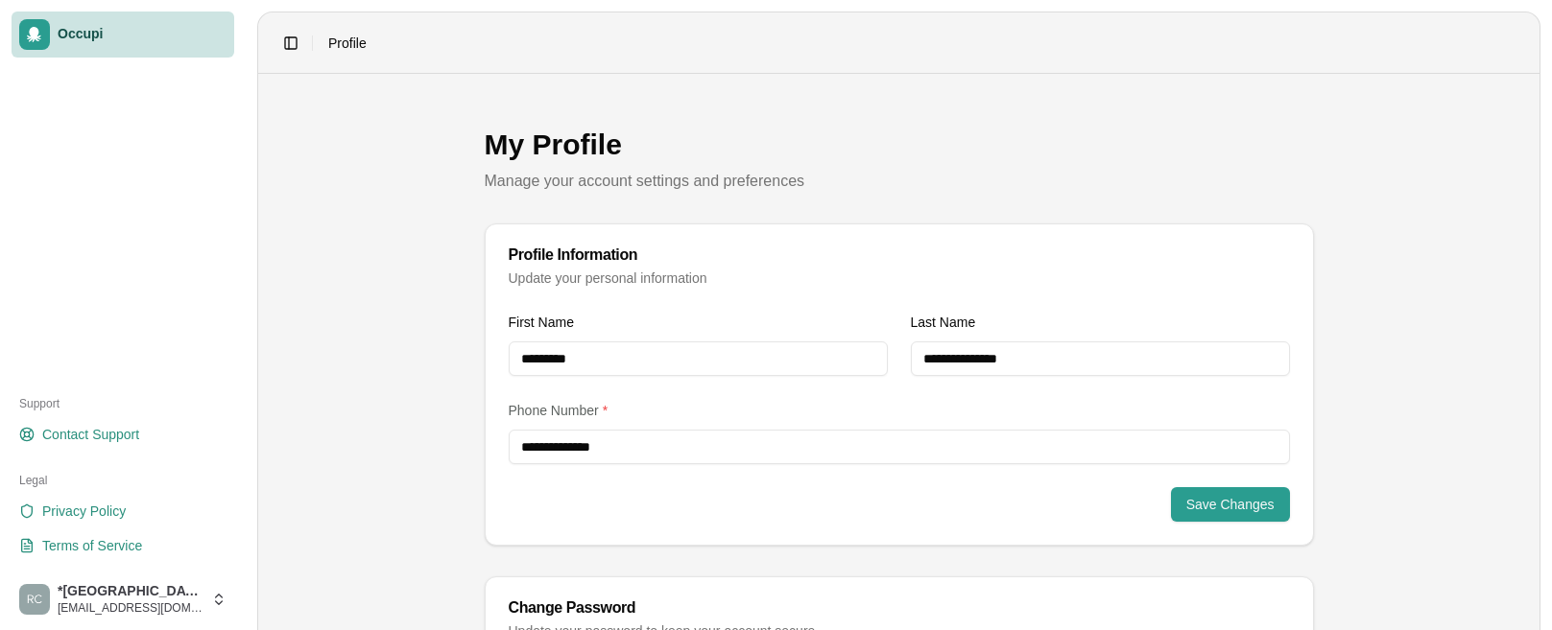 The image size is (1552, 630). I want to click on button: Save Changes, so click(1230, 505).